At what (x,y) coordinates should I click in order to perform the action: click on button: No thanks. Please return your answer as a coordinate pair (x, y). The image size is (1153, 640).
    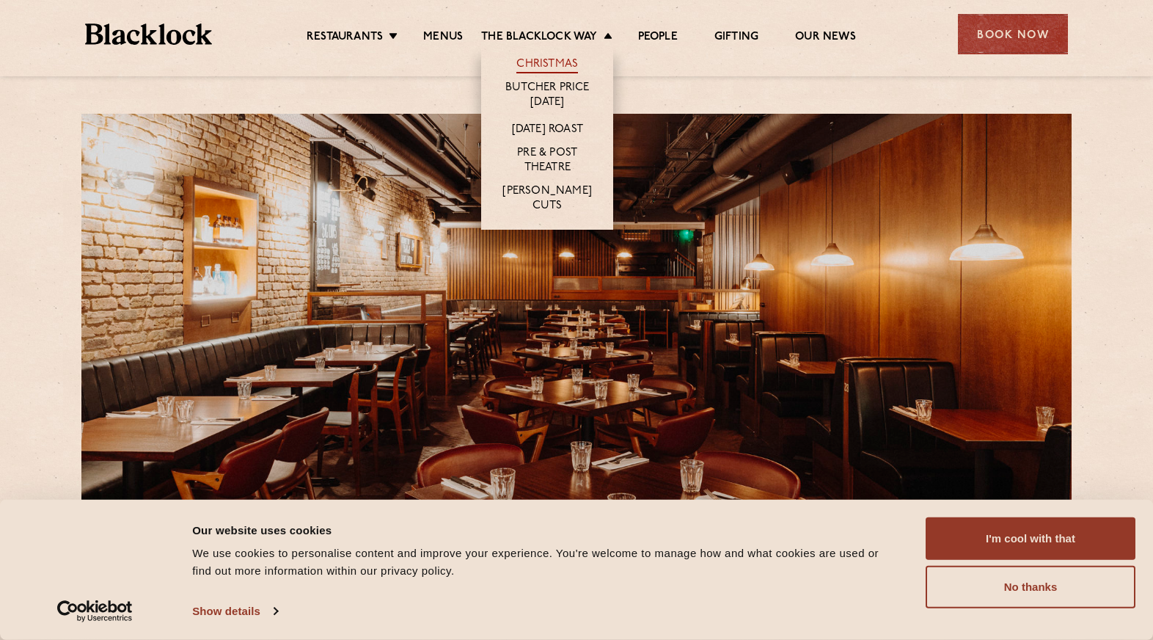
    Looking at the image, I should click on (1031, 587).